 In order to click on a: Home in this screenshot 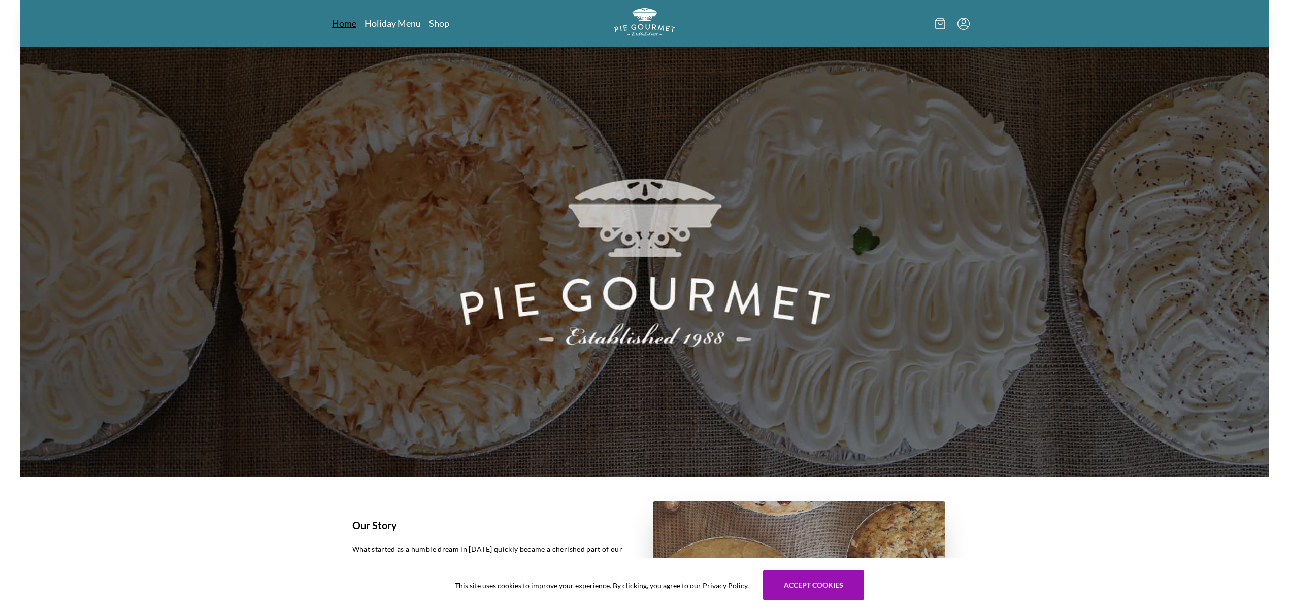, I will do `click(344, 23)`.